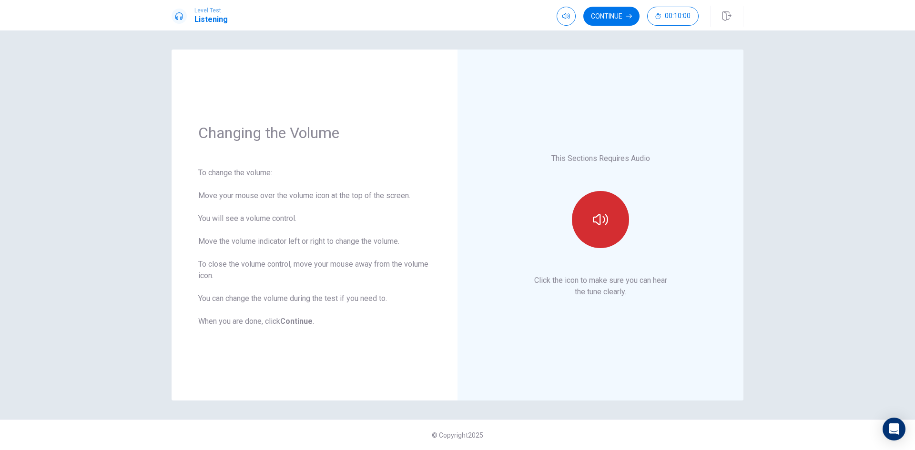 This screenshot has height=450, width=915. What do you see at coordinates (678, 16) in the screenshot?
I see `span: 00:10:00` at bounding box center [678, 16].